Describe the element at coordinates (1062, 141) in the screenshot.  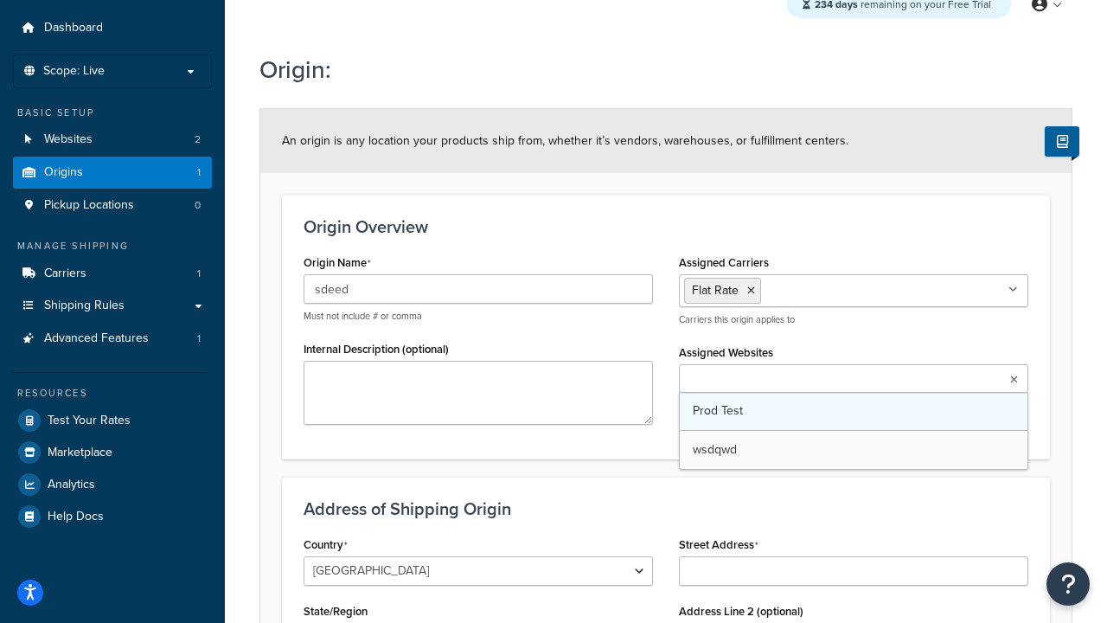
I see `button: Show Help Docs` at that location.